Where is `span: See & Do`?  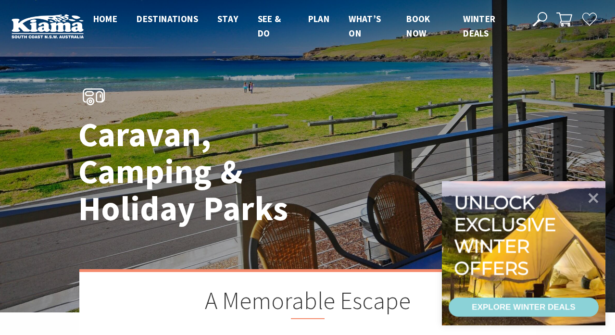
span: See & Do is located at coordinates (269, 26).